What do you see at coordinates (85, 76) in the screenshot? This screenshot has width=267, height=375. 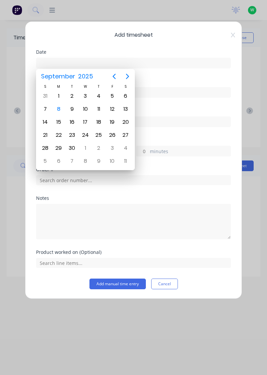 I see `span: 2025` at bounding box center [85, 76].